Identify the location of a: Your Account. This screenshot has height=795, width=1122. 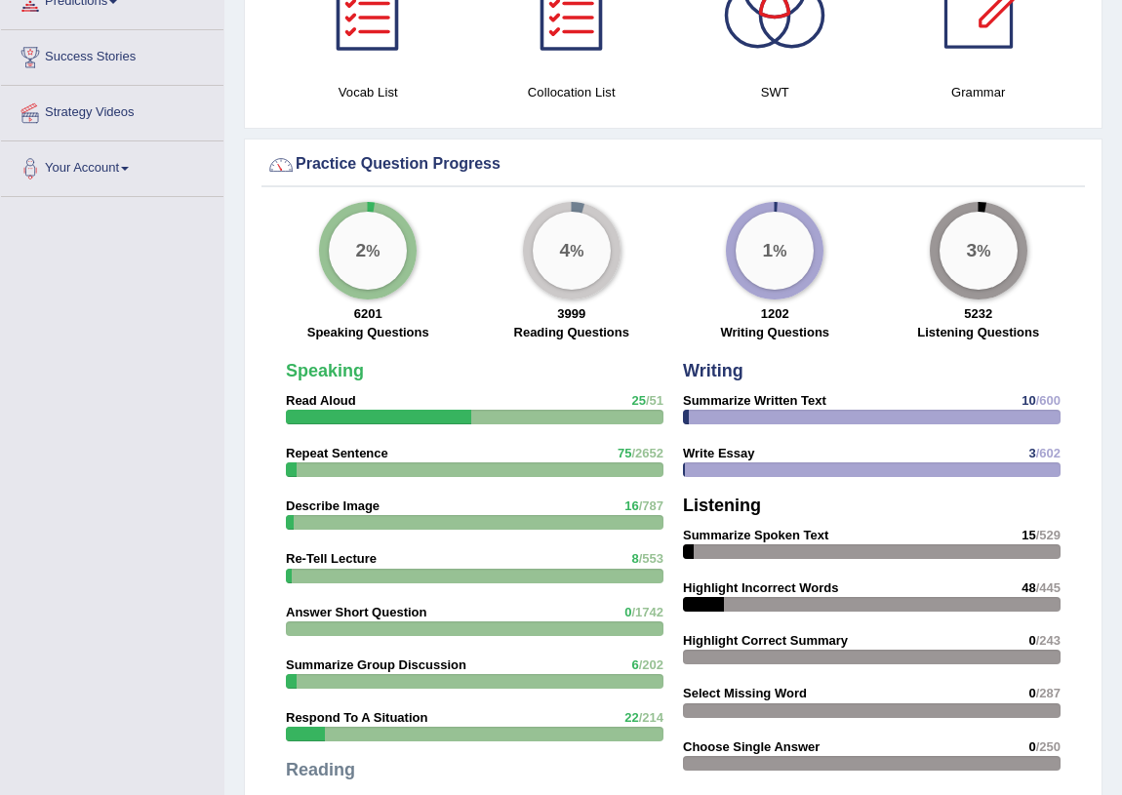
(112, 166).